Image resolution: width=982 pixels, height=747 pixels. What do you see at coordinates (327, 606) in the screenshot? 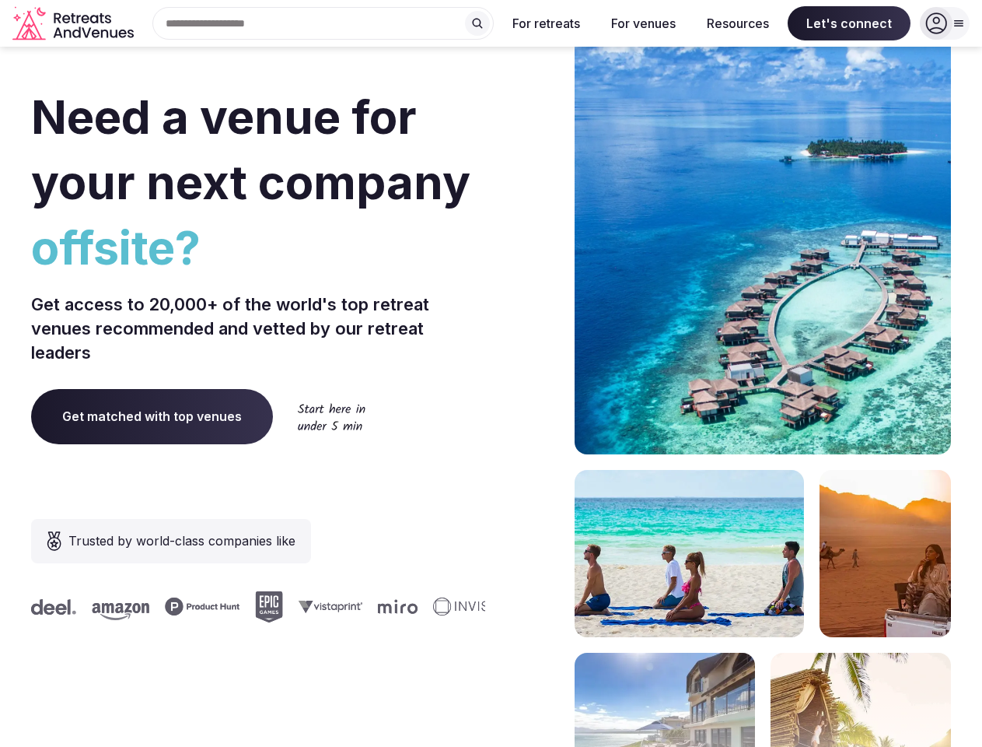
I see `svg: Vistaprint company logo` at bounding box center [327, 606].